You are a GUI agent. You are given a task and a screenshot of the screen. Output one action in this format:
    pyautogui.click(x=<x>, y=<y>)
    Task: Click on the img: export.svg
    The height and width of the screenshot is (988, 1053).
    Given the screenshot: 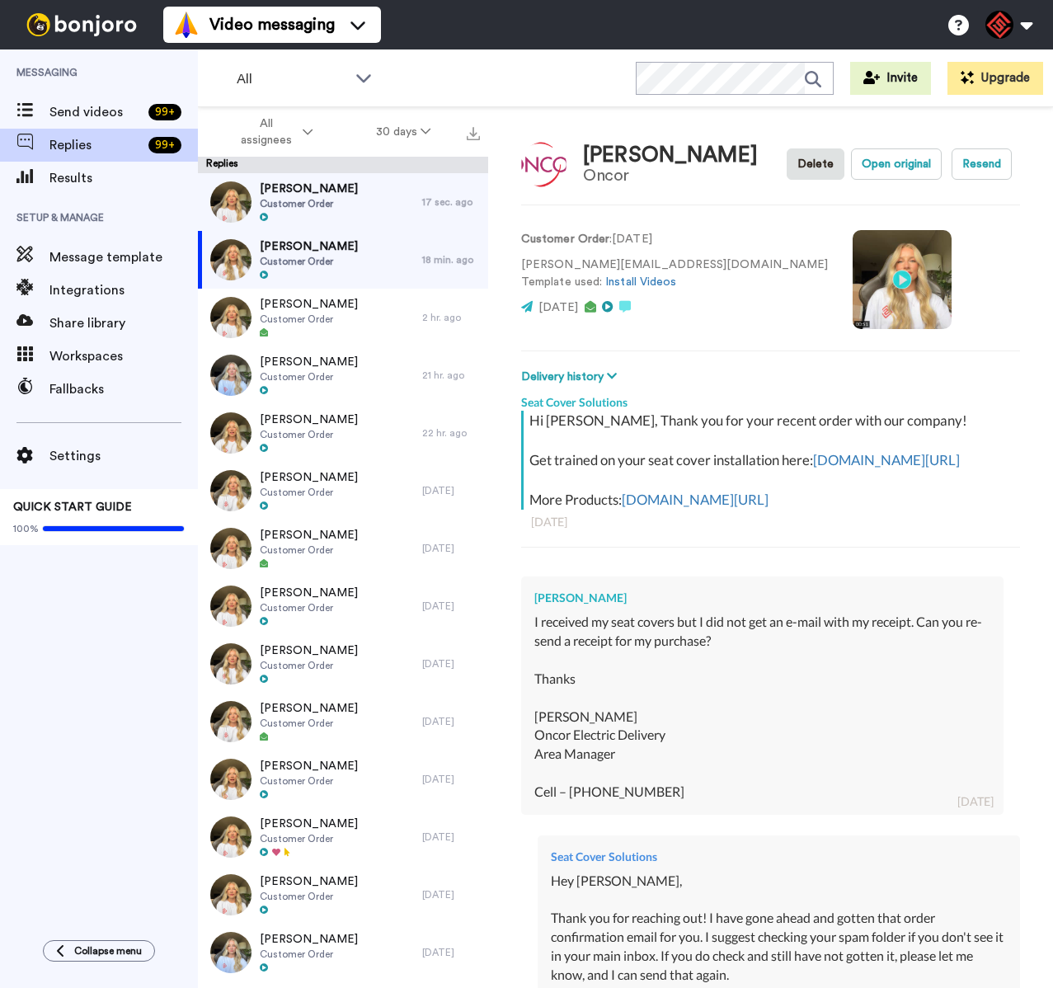 What is the action you would take?
    pyautogui.click(x=473, y=134)
    